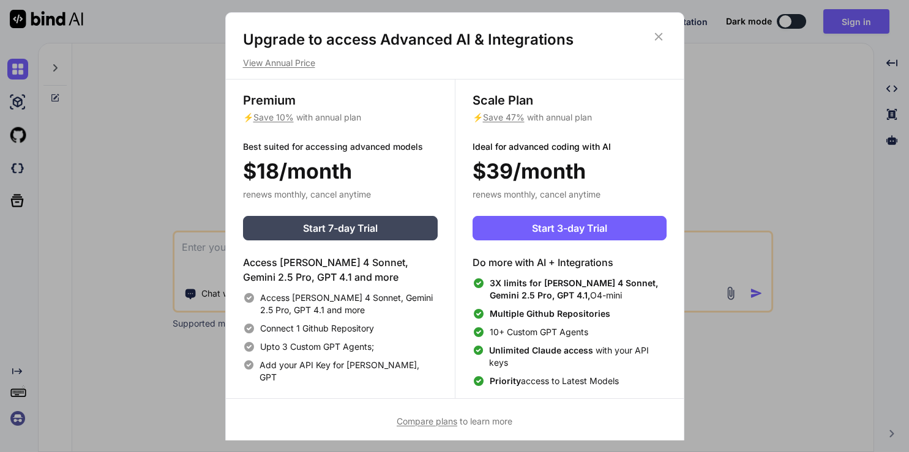 The image size is (909, 452). What do you see at coordinates (542, 350) in the screenshot?
I see `span: Unlimited Claude access` at bounding box center [542, 350].